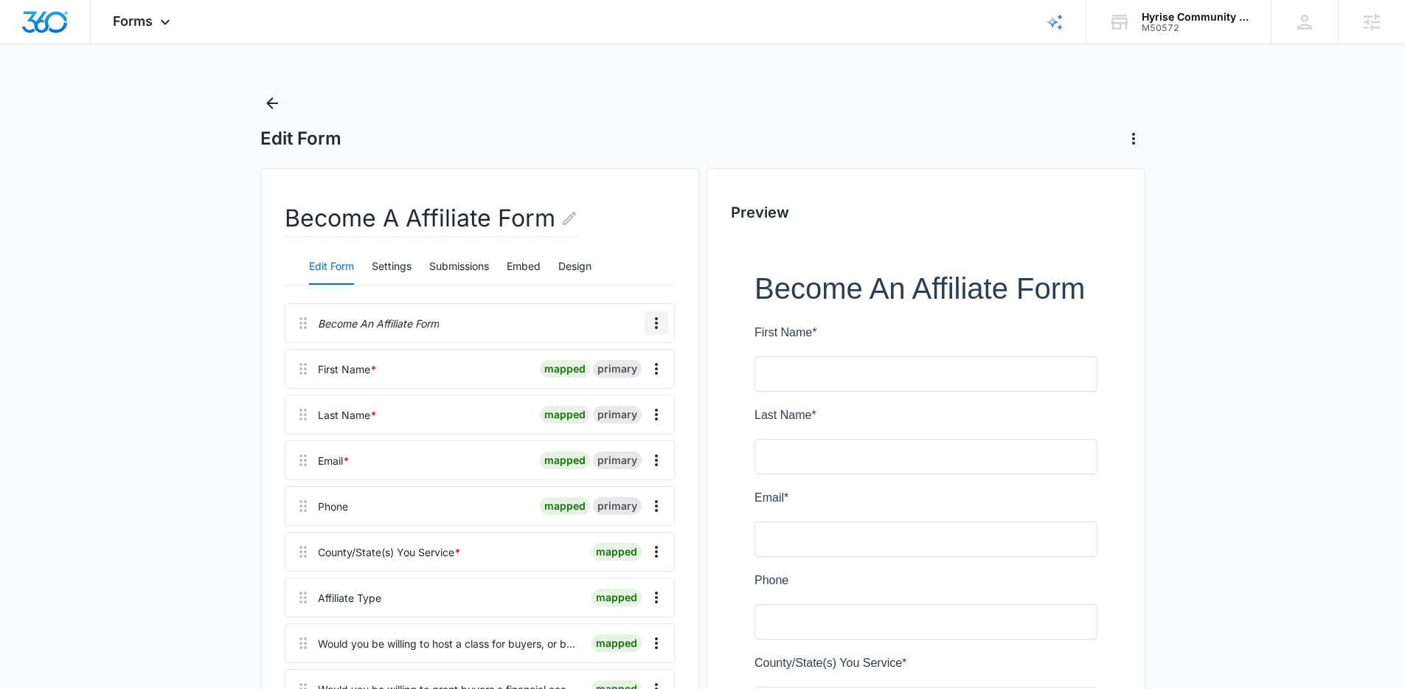  I want to click on button: Actions, so click(1134, 139).